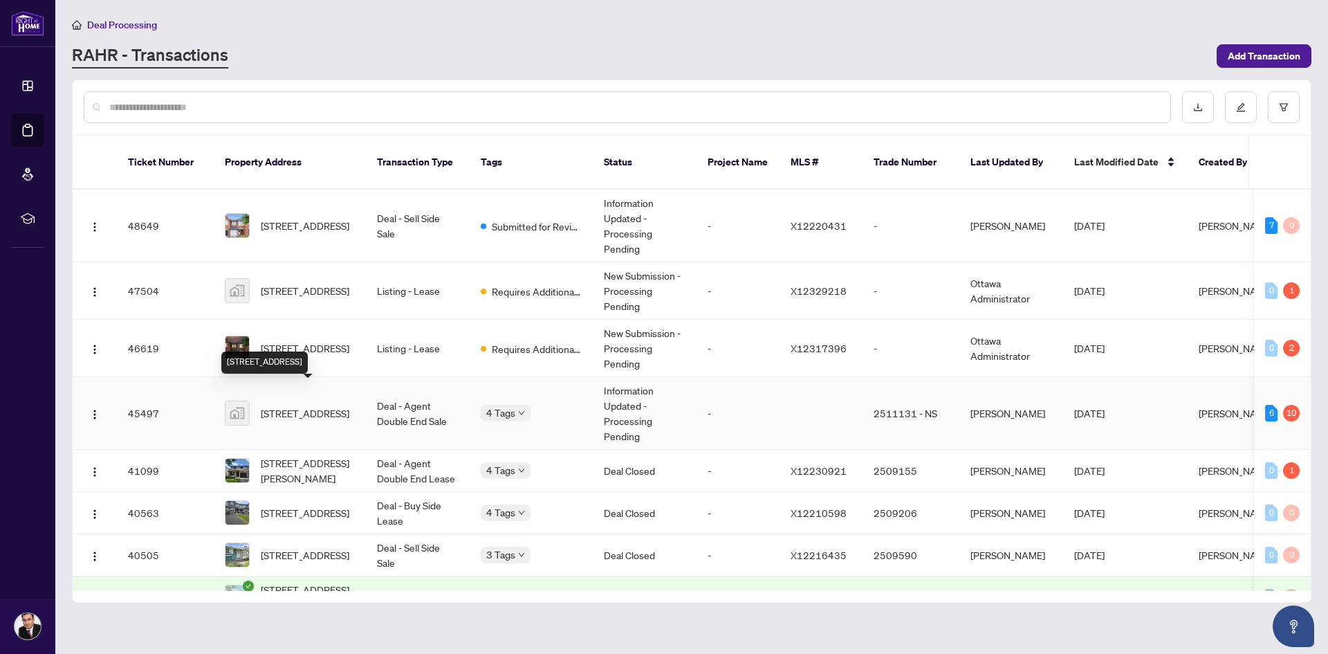 The image size is (1328, 654). I want to click on td: 2511131 - NS, so click(911, 413).